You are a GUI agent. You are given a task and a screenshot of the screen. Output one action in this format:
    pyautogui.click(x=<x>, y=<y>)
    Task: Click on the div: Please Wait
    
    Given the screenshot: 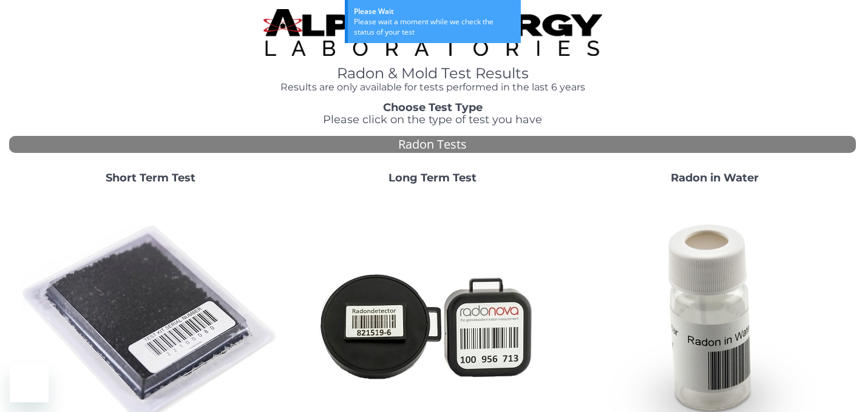 What is the action you would take?
    pyautogui.click(x=434, y=11)
    